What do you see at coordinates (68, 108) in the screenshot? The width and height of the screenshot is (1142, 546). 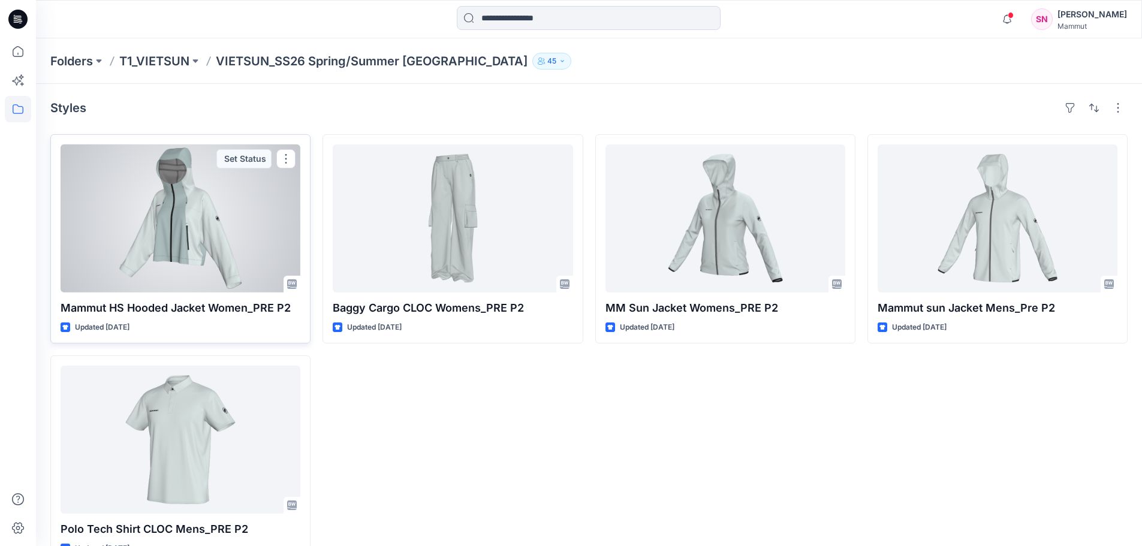 I see `h4: Styles` at bounding box center [68, 108].